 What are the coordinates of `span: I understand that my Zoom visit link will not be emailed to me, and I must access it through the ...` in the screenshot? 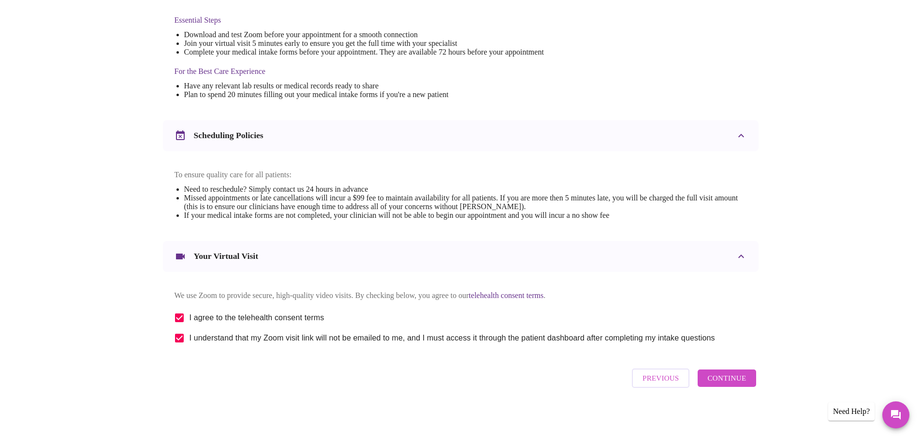 It's located at (452, 338).